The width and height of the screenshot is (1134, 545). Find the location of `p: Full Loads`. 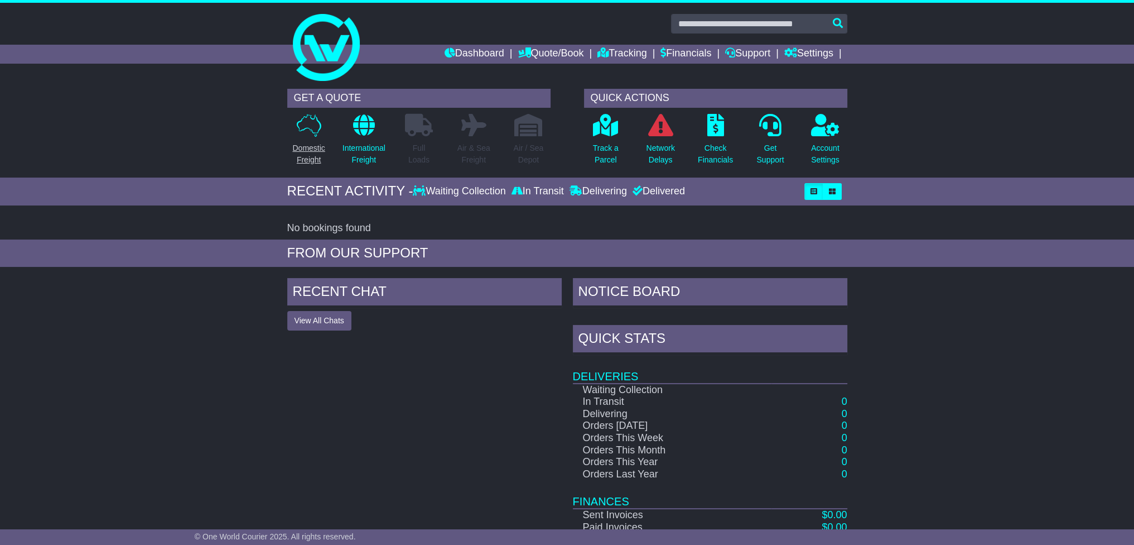

p: Full Loads is located at coordinates (419, 154).